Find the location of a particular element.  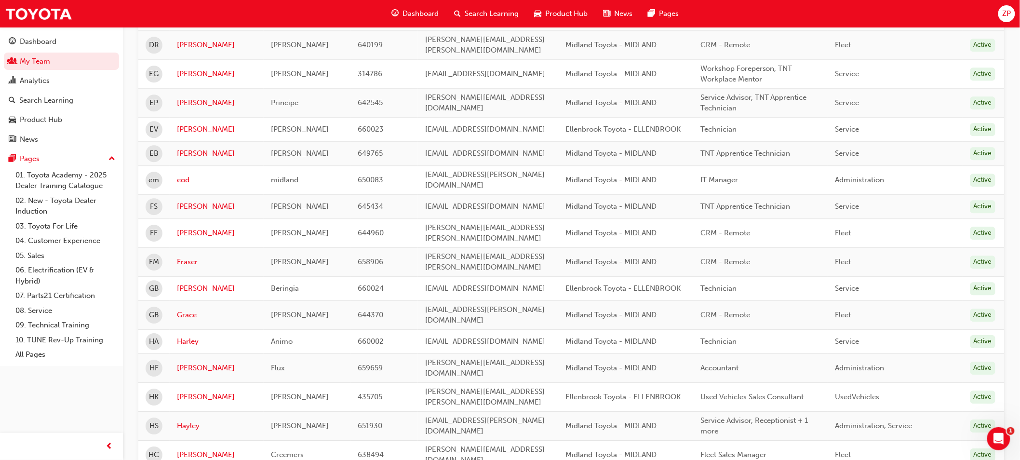

span: 660002 is located at coordinates (371, 341).